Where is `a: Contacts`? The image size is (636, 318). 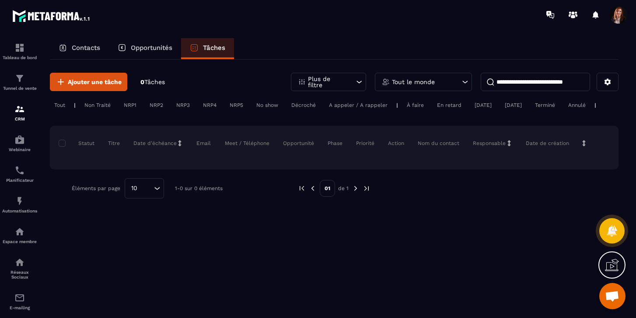
a: Contacts is located at coordinates (79, 49).